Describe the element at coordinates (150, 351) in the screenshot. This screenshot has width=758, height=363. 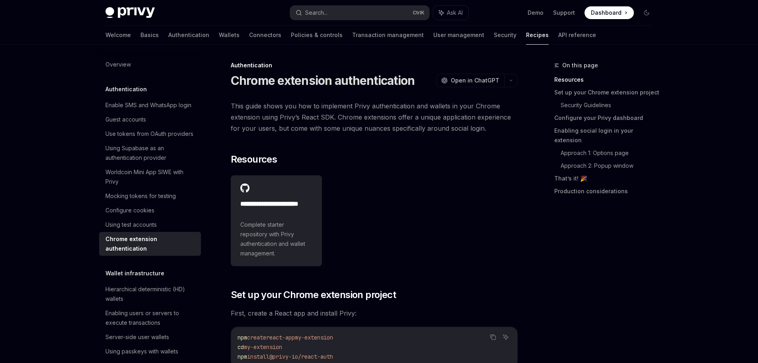
I see `a: Using passkeys with wallets` at that location.